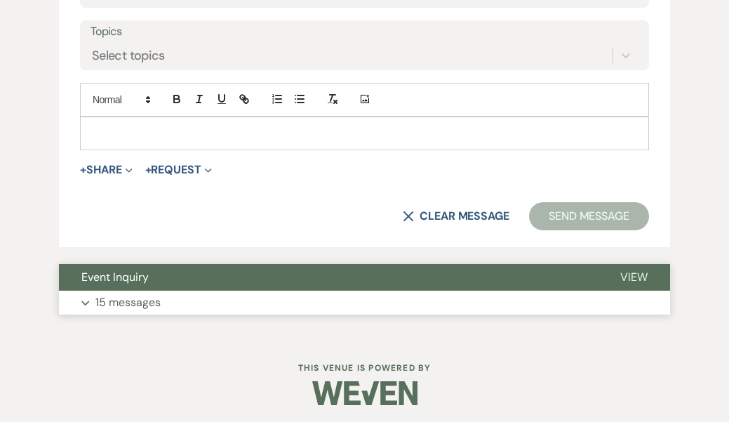 This screenshot has width=729, height=422. What do you see at coordinates (365, 393) in the screenshot?
I see `img: Weven Logo` at bounding box center [365, 393].